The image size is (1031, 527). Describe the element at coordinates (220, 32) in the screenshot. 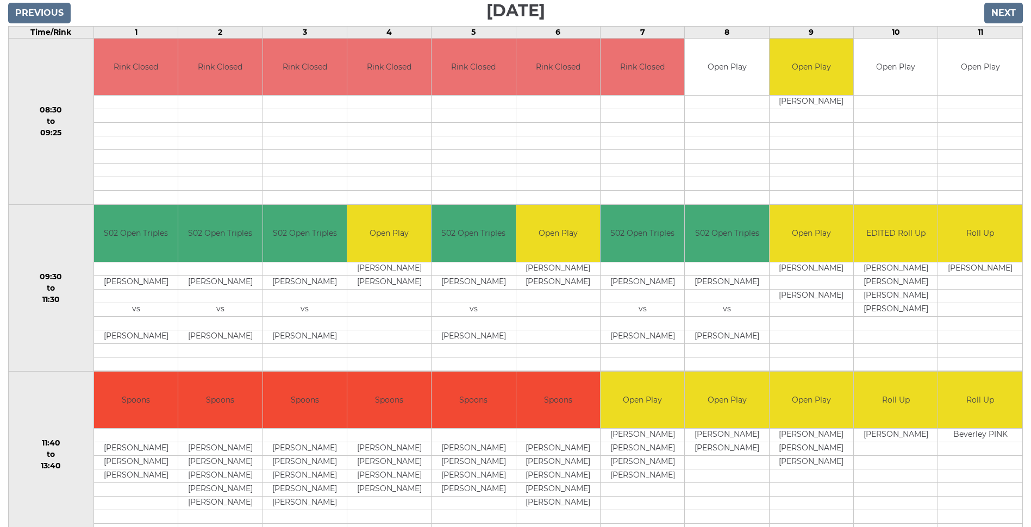

I see `td: 2` at that location.